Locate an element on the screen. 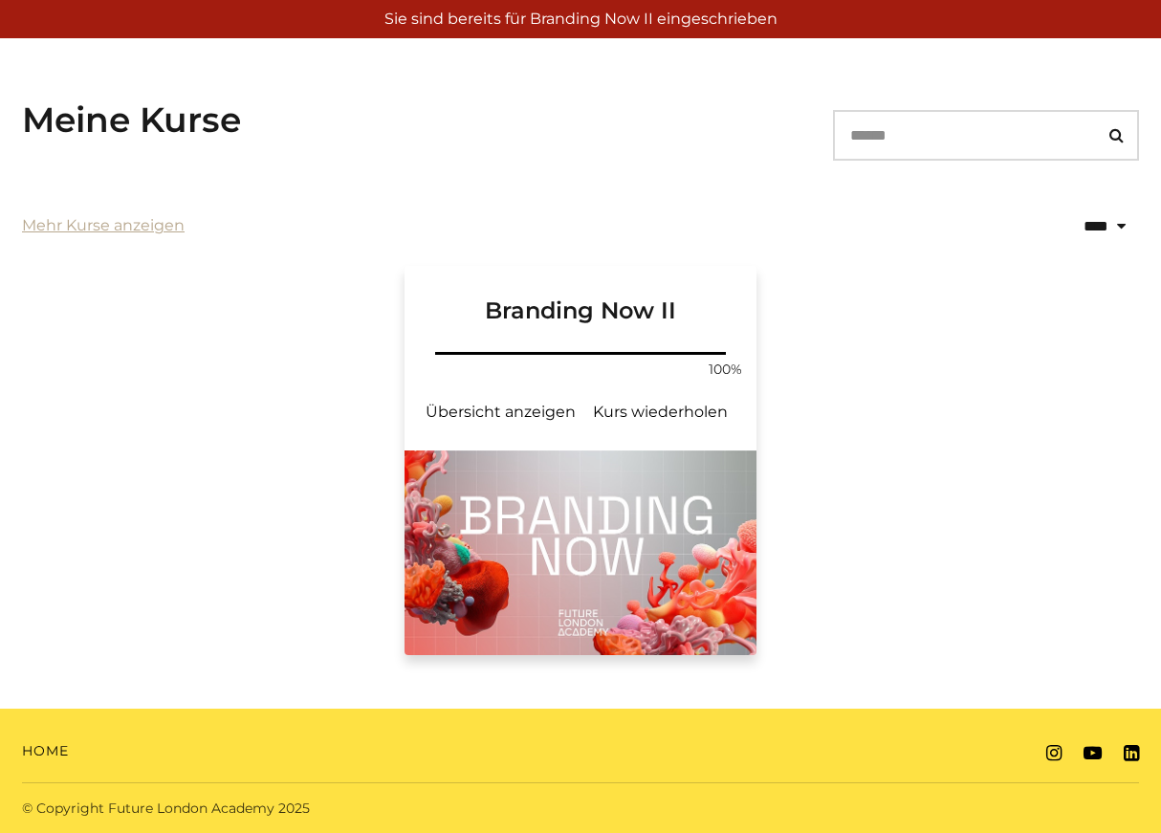 This screenshot has height=833, width=1161. a: Branding Now II is located at coordinates (581, 307).